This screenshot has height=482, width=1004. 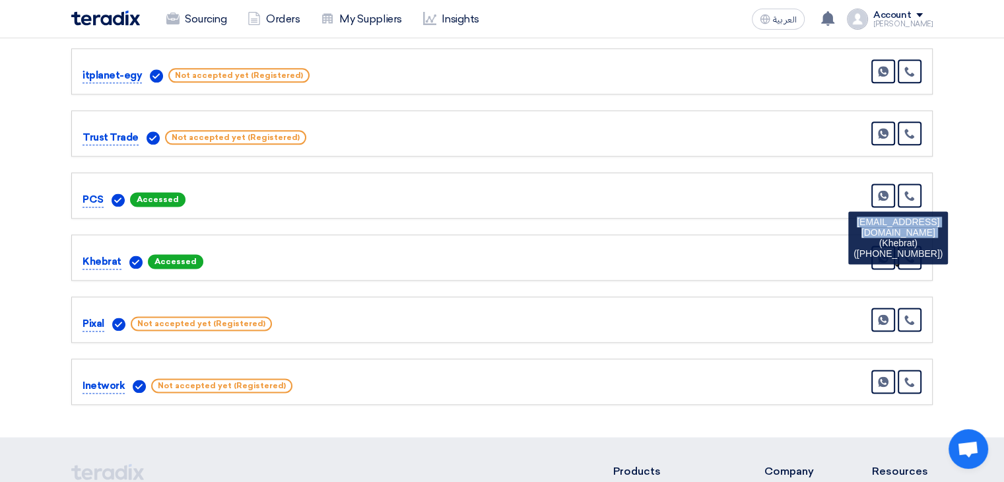 What do you see at coordinates (785, 20) in the screenshot?
I see `span: العربية` at bounding box center [785, 20].